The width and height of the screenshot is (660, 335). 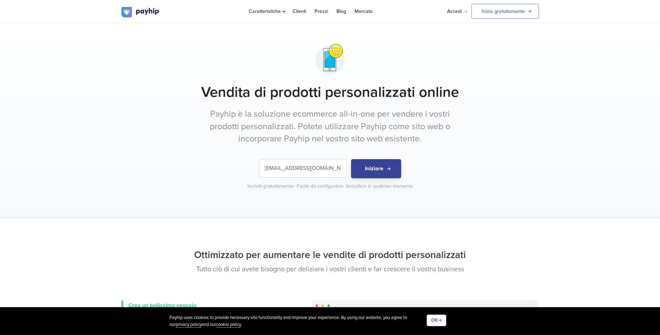 I want to click on h2: Ottimizzato per aumentare le vendite di prodotti personalizzati, so click(x=330, y=255).